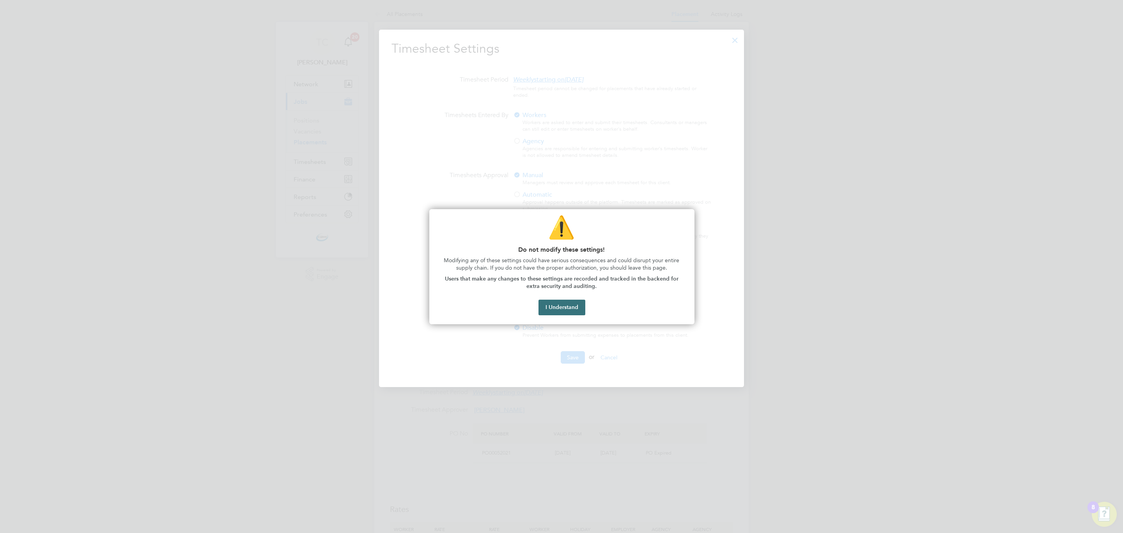  I want to click on p: Modifying any of these settings could have serious consequences and could disrupt your entire sup..., so click(562, 264).